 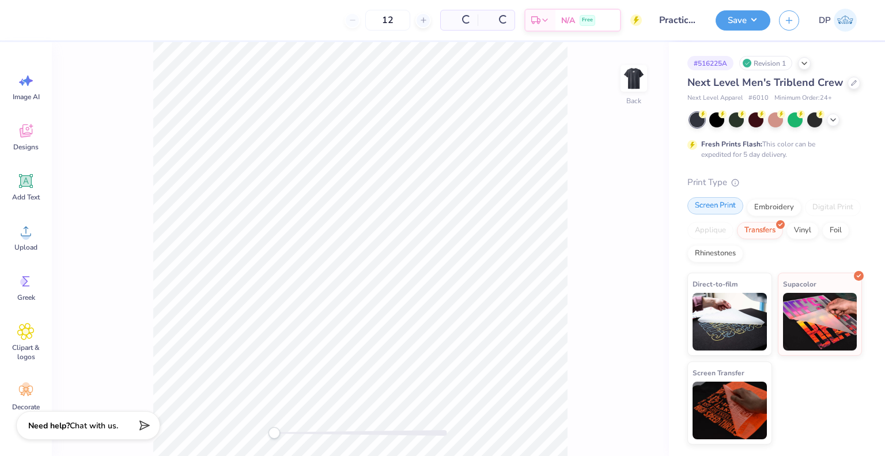 I want to click on div: Embroidery, so click(x=774, y=207).